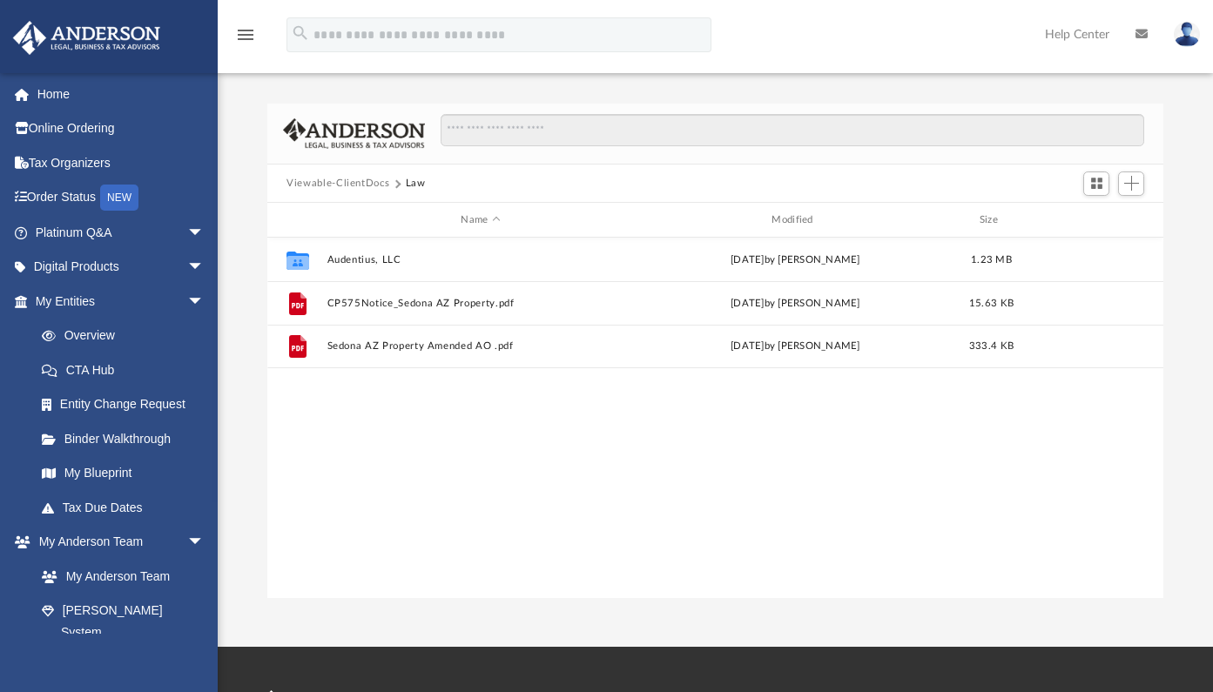 The width and height of the screenshot is (1213, 692). I want to click on img: User Pic, so click(1187, 34).